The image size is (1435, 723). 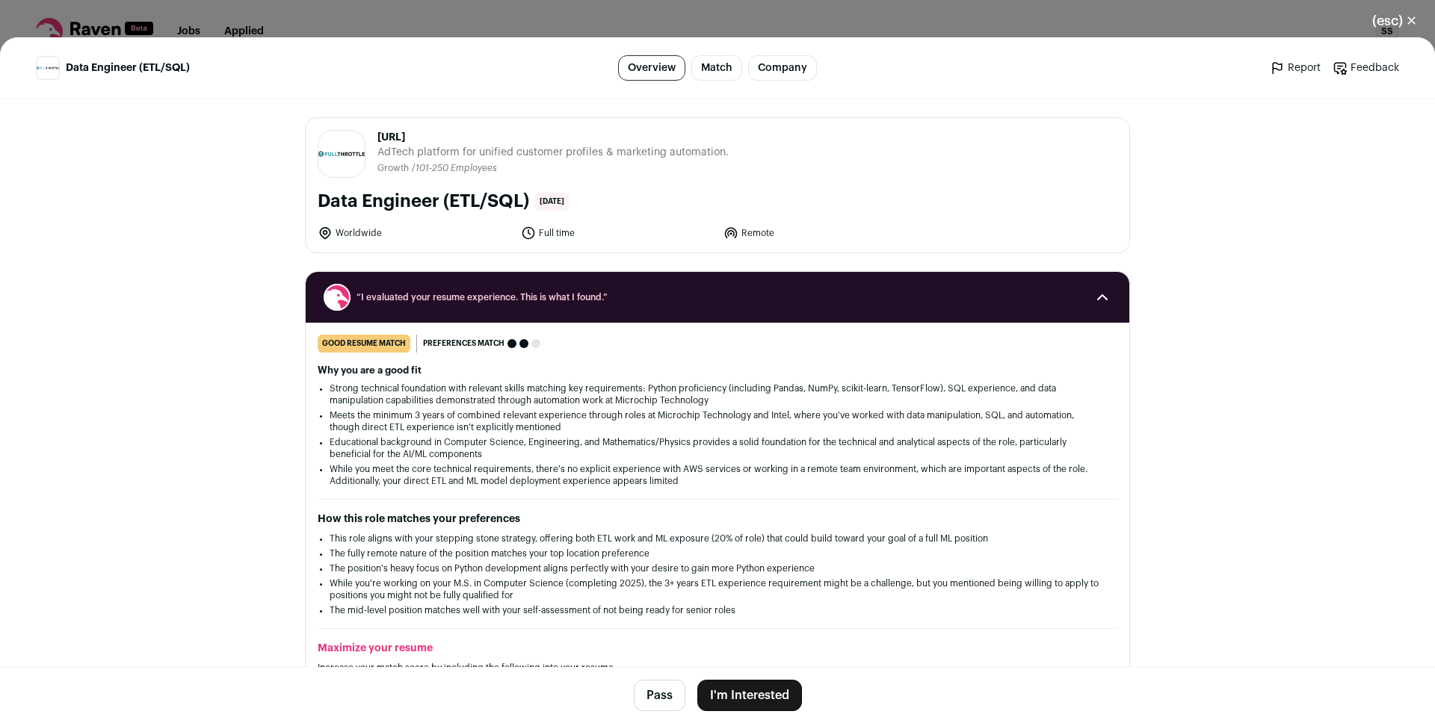 I want to click on p: Increase your match score by including the following into your resume, so click(x=717, y=668).